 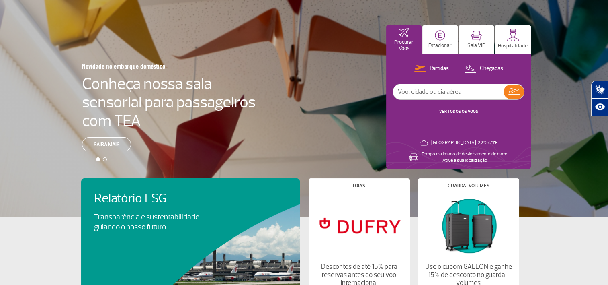 I want to click on h4: Lojas, so click(x=359, y=185).